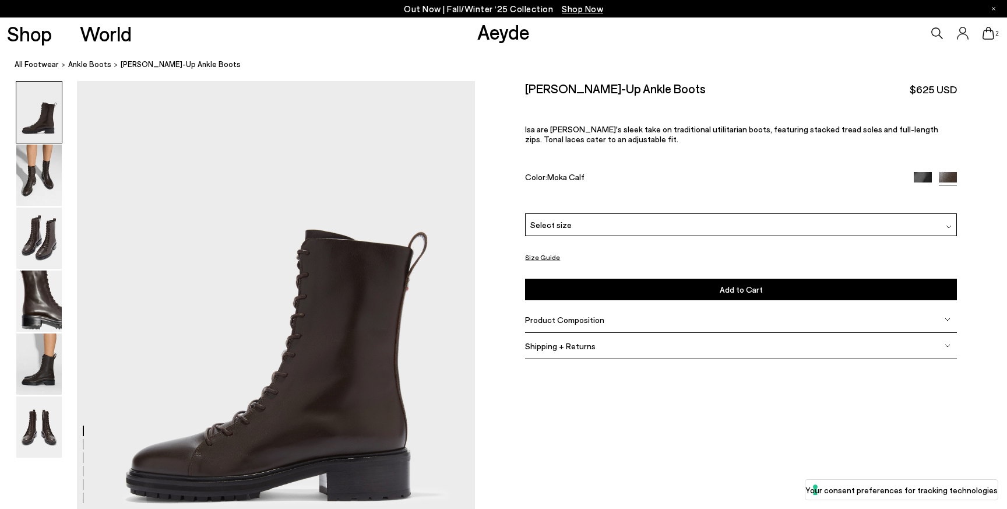  Describe the element at coordinates (997, 33) in the screenshot. I see `span: 2` at that location.